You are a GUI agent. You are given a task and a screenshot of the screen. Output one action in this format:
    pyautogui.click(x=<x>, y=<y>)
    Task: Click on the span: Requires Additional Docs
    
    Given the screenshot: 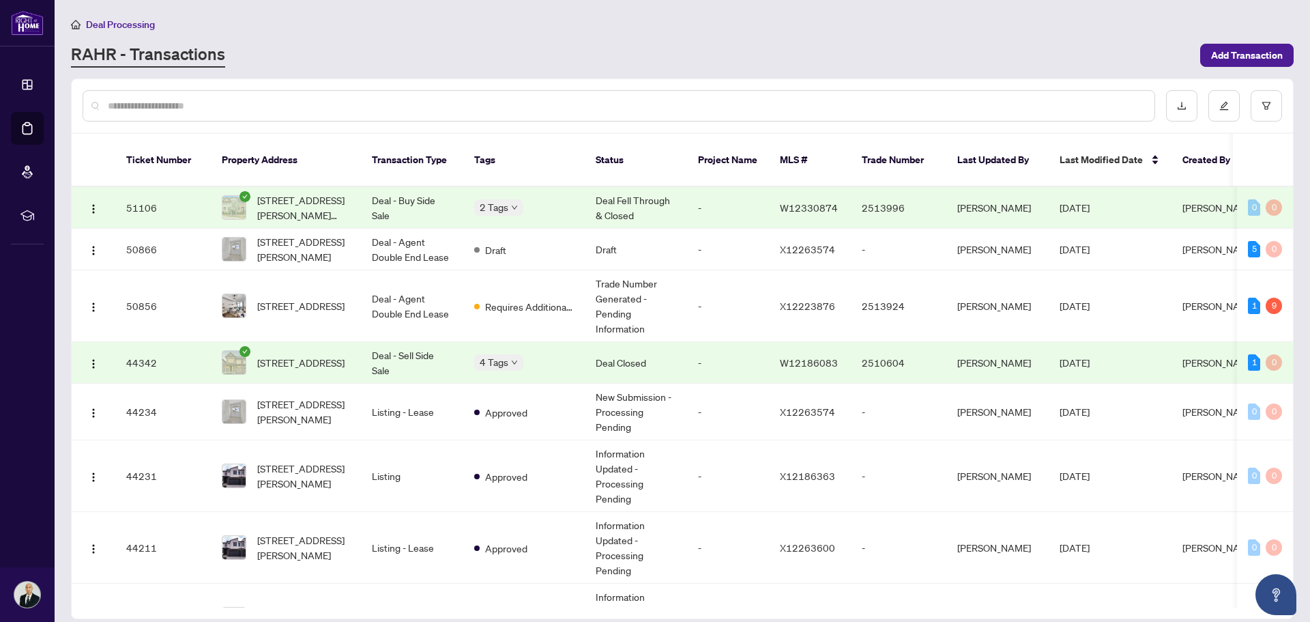 What is the action you would take?
    pyautogui.click(x=530, y=306)
    